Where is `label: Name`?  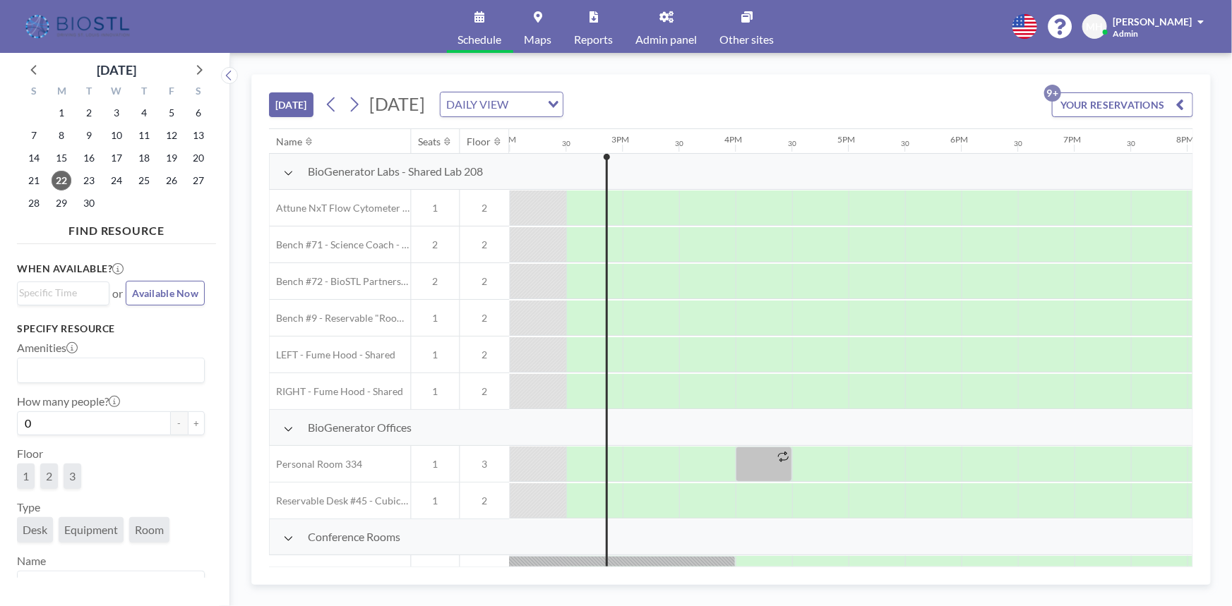 label: Name is located at coordinates (31, 561).